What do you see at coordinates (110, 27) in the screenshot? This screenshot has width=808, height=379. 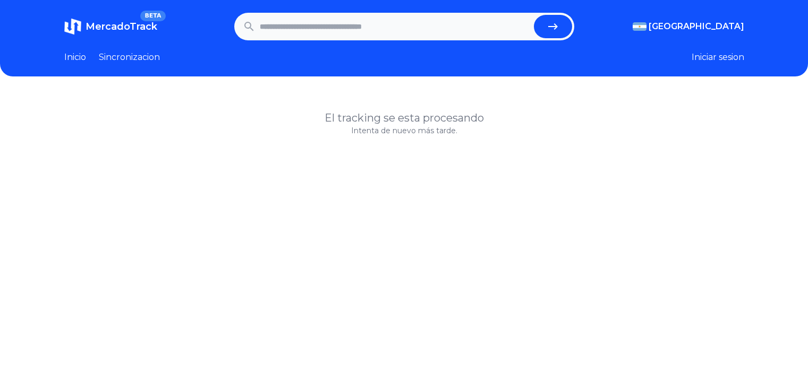 I see `a: MercadoTrackBETA` at bounding box center [110, 27].